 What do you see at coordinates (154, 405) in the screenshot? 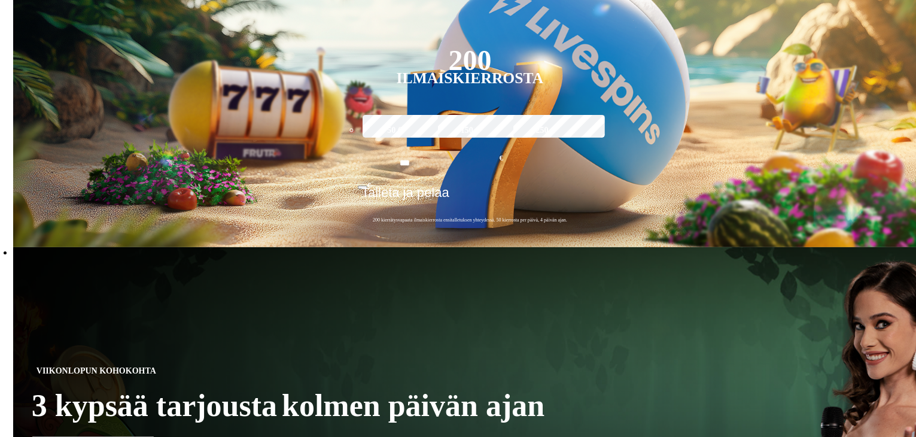
I see `span: 3 kypsää tarjousta` at bounding box center [154, 405].